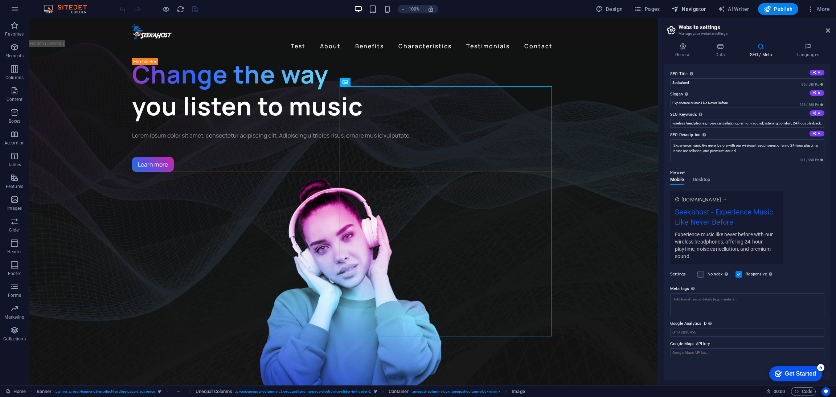 The width and height of the screenshot is (836, 397). Describe the element at coordinates (105, 392) in the screenshot. I see `span: . banner .preset-banner-v3-product-landing-page-electronics` at that location.